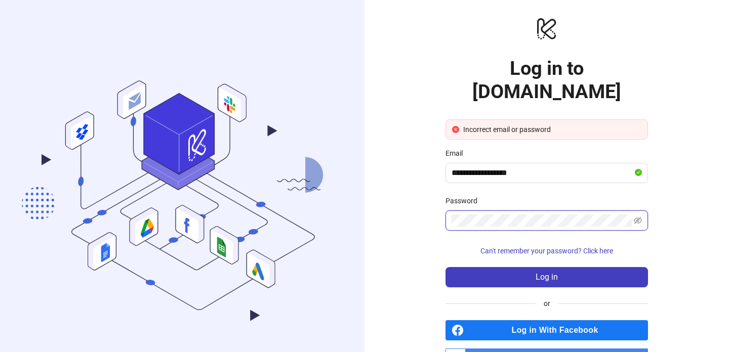 The image size is (729, 352). Describe the element at coordinates (547, 251) in the screenshot. I see `span: Can't remember your password? Click here` at that location.